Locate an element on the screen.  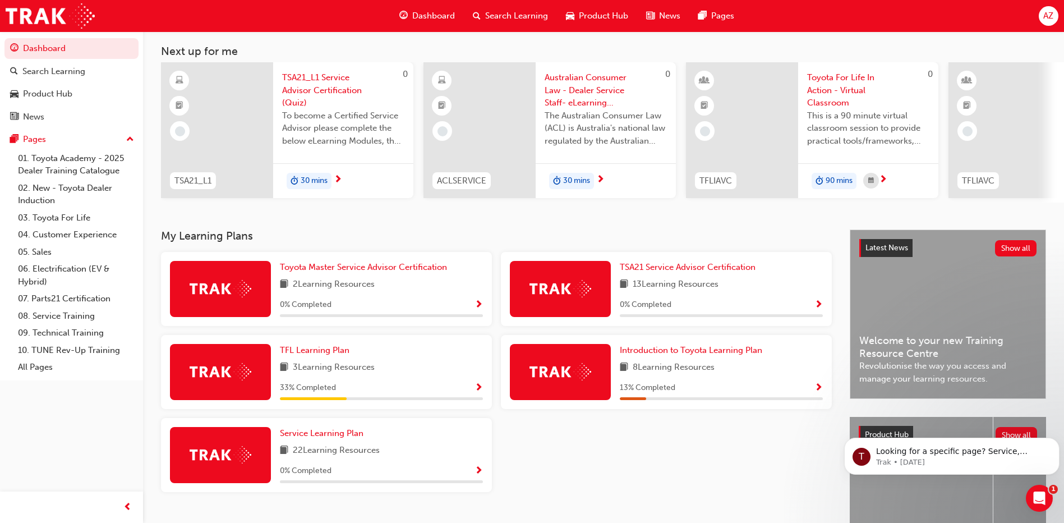
a: 09. Technical Training is located at coordinates (76, 333).